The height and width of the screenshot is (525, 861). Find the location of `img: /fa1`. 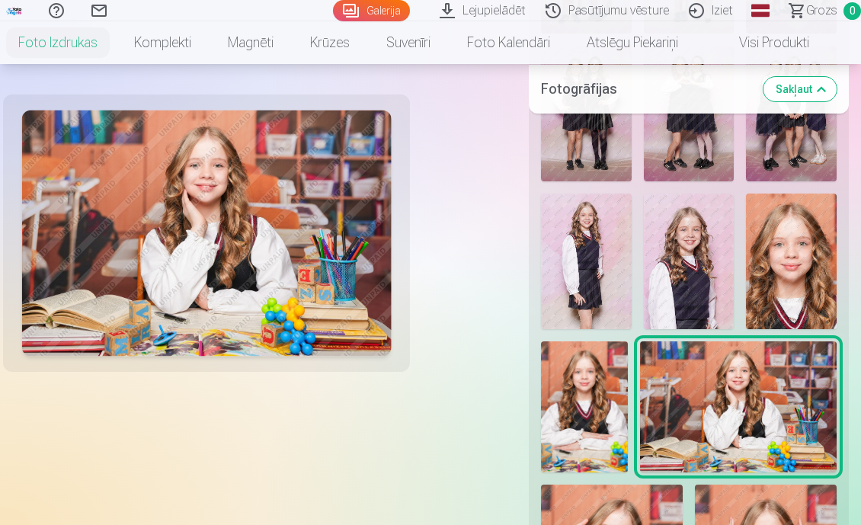

img: /fa1 is located at coordinates (14, 11).